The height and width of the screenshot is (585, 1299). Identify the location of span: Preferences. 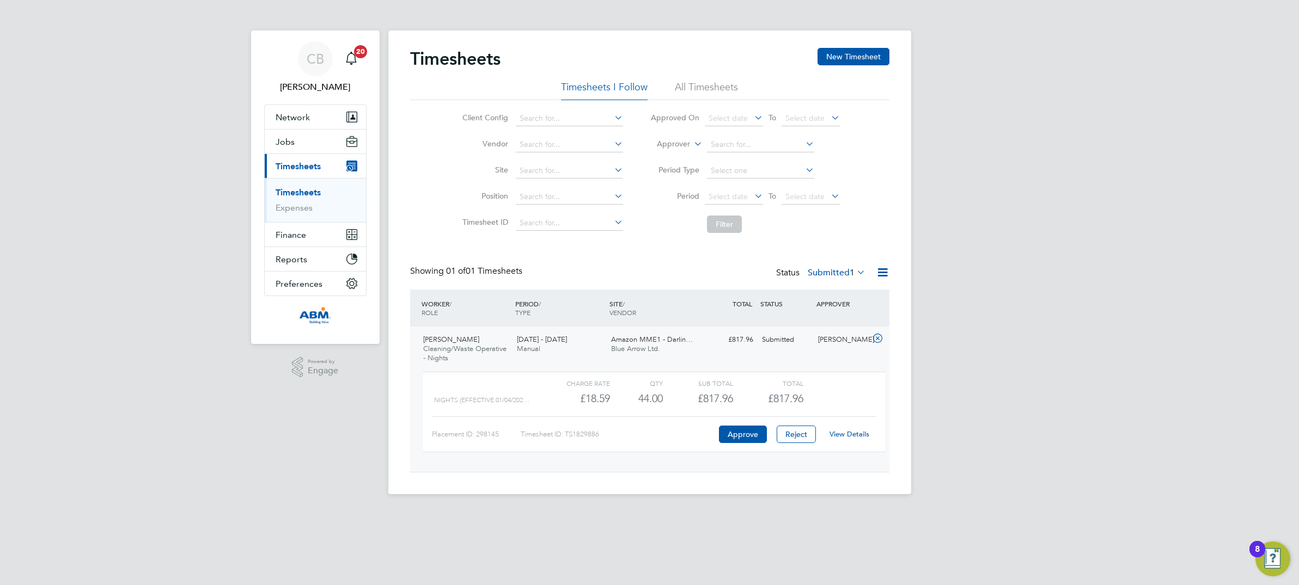
(299, 284).